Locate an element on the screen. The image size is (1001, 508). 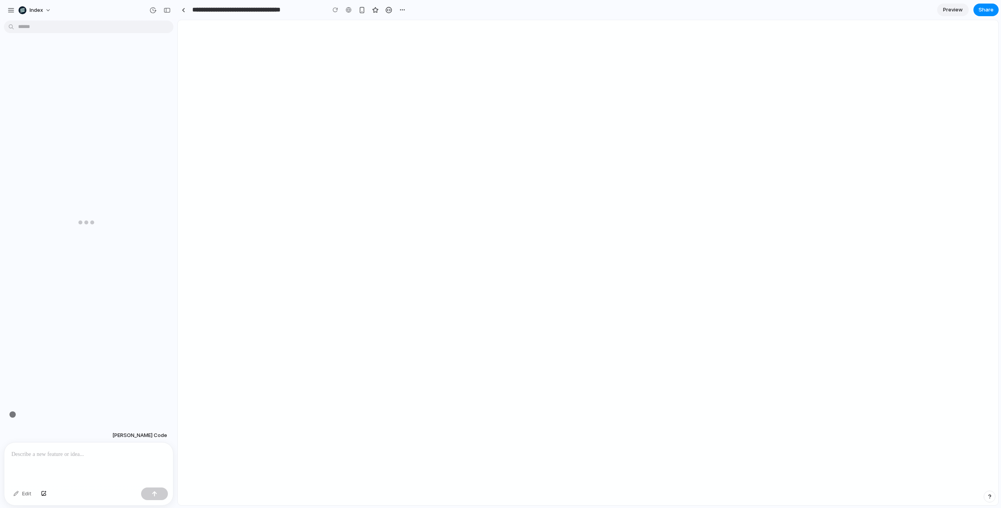
button: Share is located at coordinates (986, 10).